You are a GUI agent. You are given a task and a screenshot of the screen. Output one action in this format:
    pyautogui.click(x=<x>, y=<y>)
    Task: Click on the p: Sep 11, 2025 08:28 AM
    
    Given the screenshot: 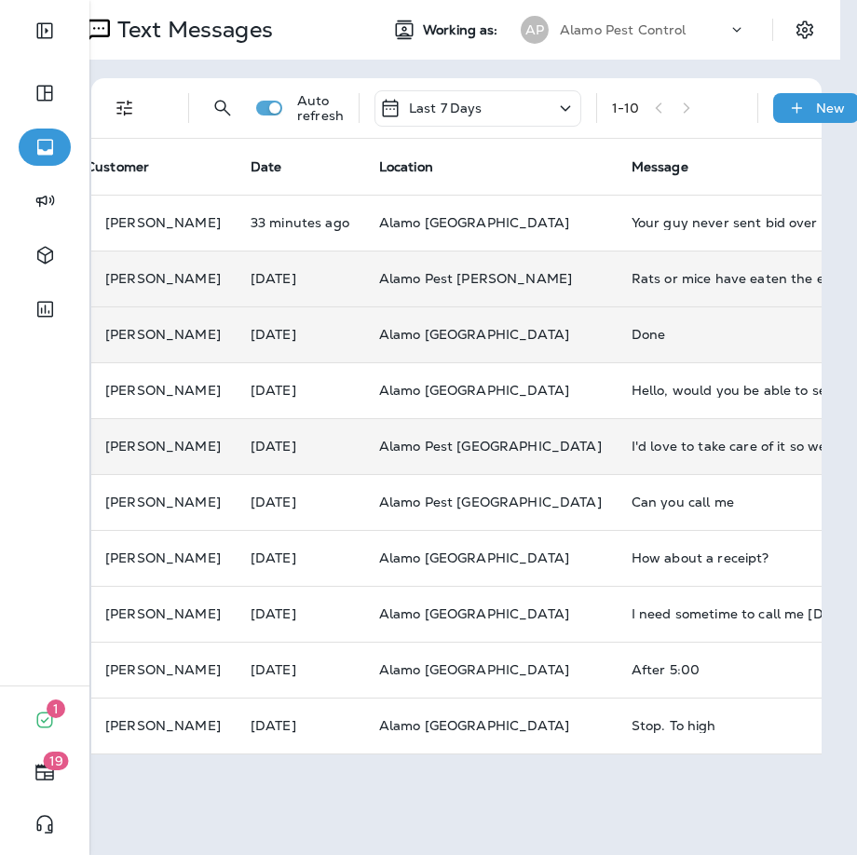 What is the action you would take?
    pyautogui.click(x=300, y=223)
    